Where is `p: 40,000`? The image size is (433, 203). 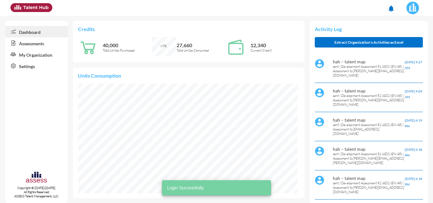
p: 40,000 is located at coordinates (127, 45).